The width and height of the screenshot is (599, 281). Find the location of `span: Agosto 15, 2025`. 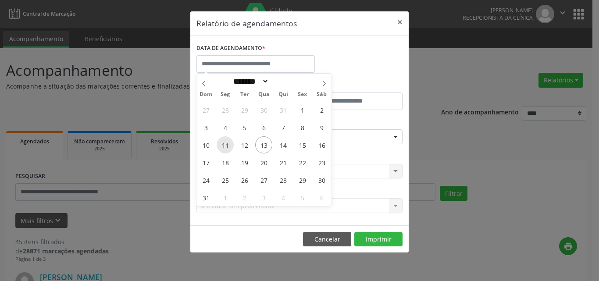

span: Agosto 15, 2025 is located at coordinates (302, 145).